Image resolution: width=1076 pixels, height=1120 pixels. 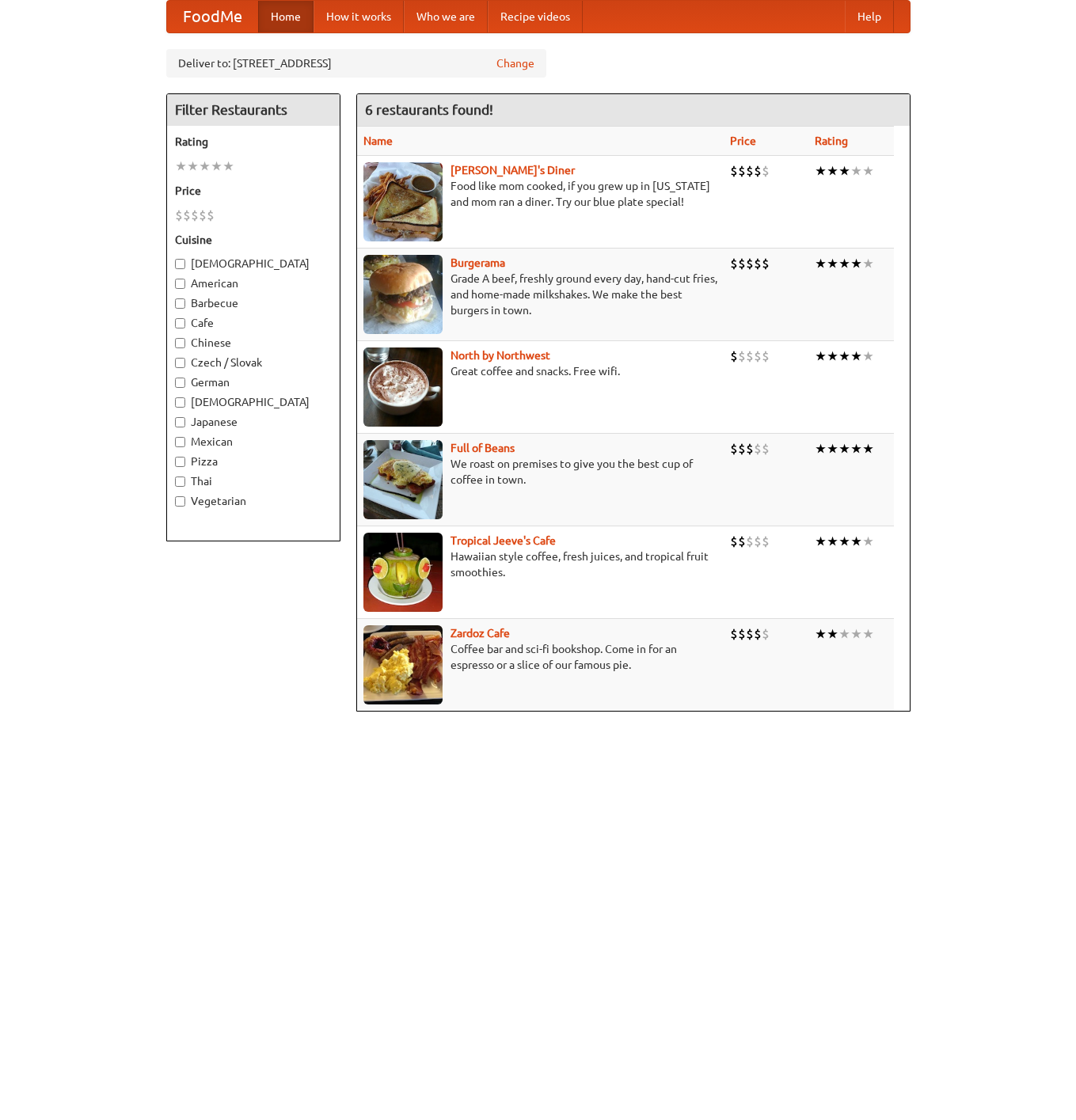 What do you see at coordinates (180, 363) in the screenshot?
I see `input: Czech / Slovak` at bounding box center [180, 363].